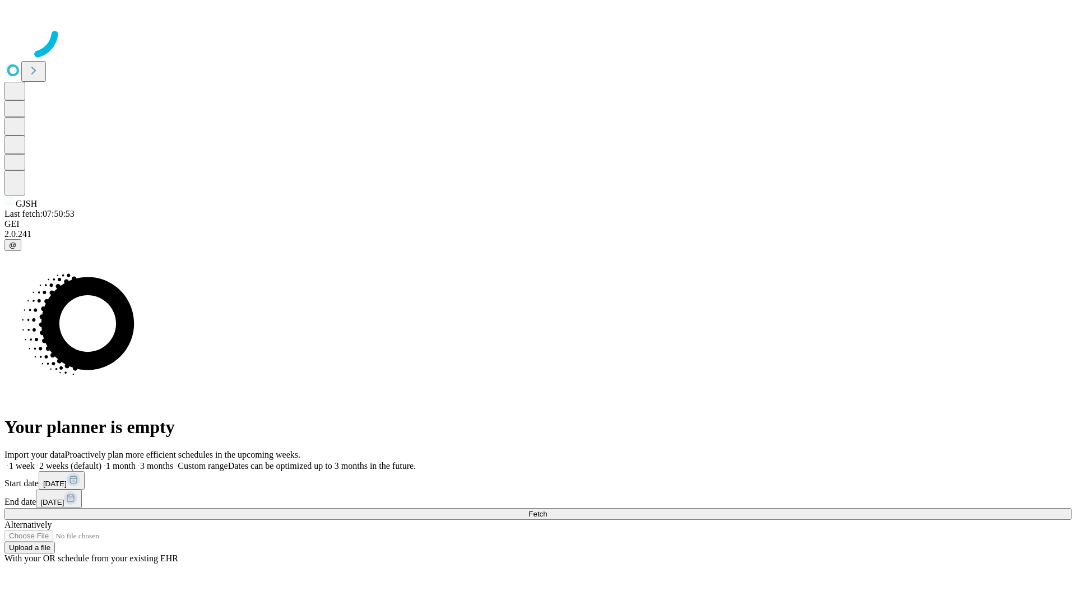  What do you see at coordinates (538, 427) in the screenshot?
I see `h1: Your planner is empty` at bounding box center [538, 427].